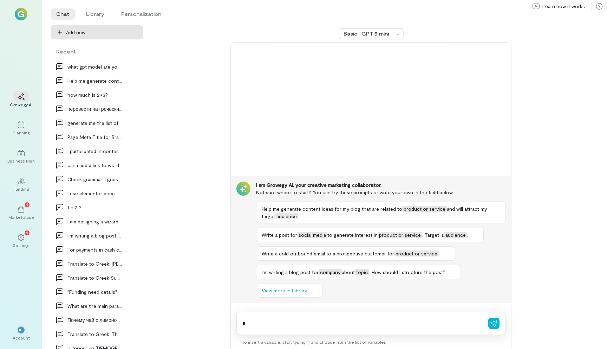 The height and width of the screenshot is (349, 607). What do you see at coordinates (348, 272) in the screenshot?
I see `span: about` at bounding box center [348, 272].